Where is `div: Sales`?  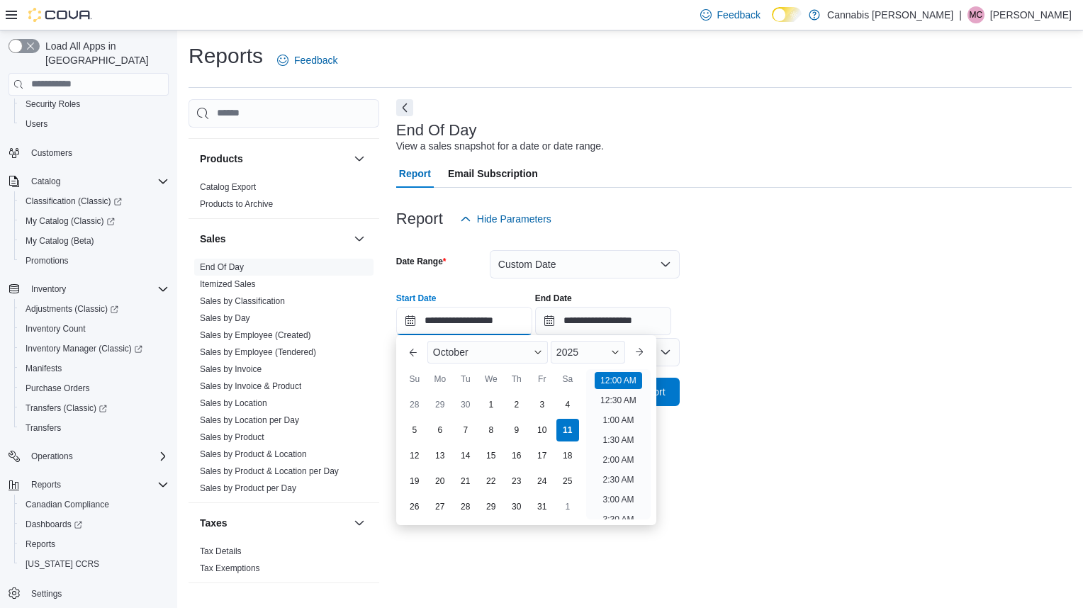
div: Sales is located at coordinates (284, 381).